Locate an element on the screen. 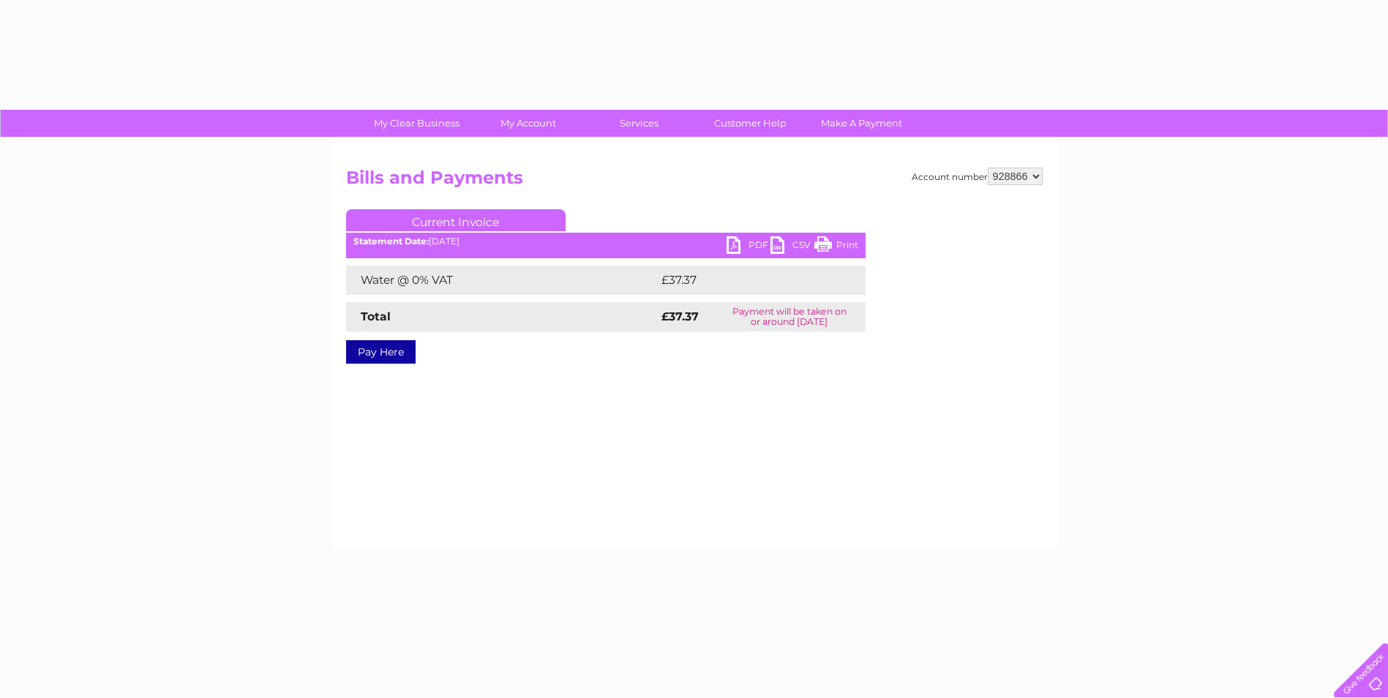 This screenshot has width=1388, height=698. a: My Account is located at coordinates (528, 123).